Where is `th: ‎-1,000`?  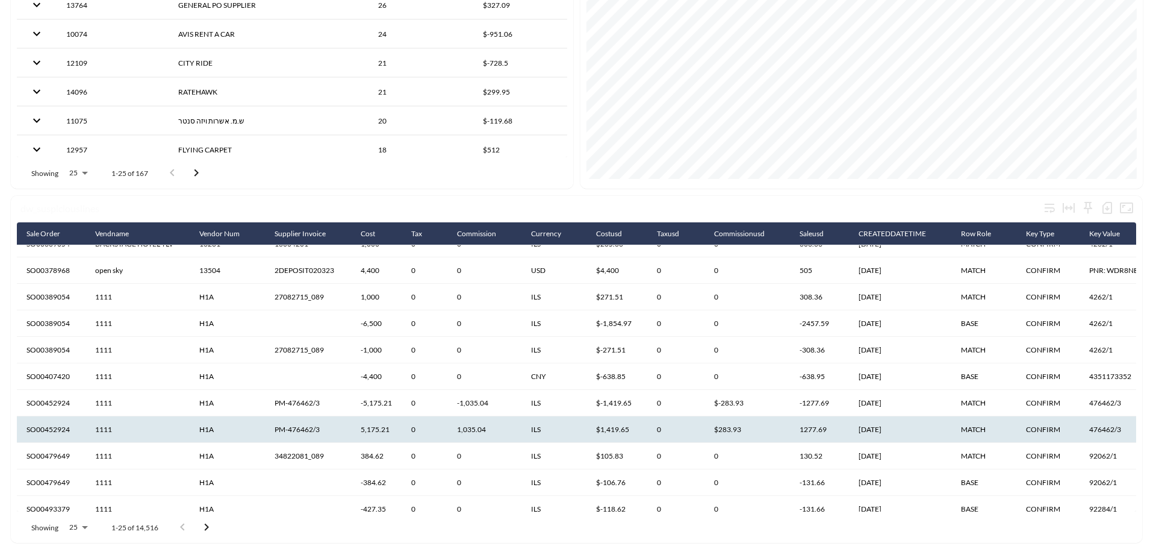 th: ‎-1,000 is located at coordinates (376, 350).